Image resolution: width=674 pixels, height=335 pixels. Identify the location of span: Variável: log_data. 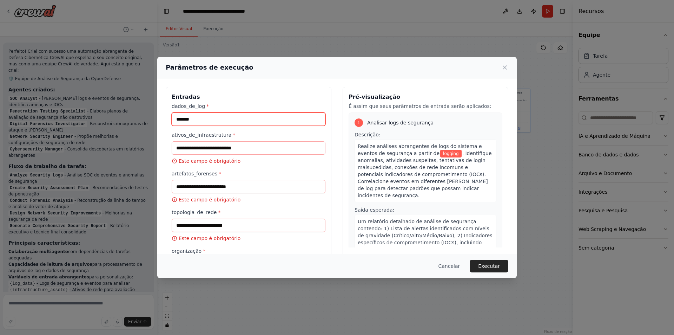
(451, 153).